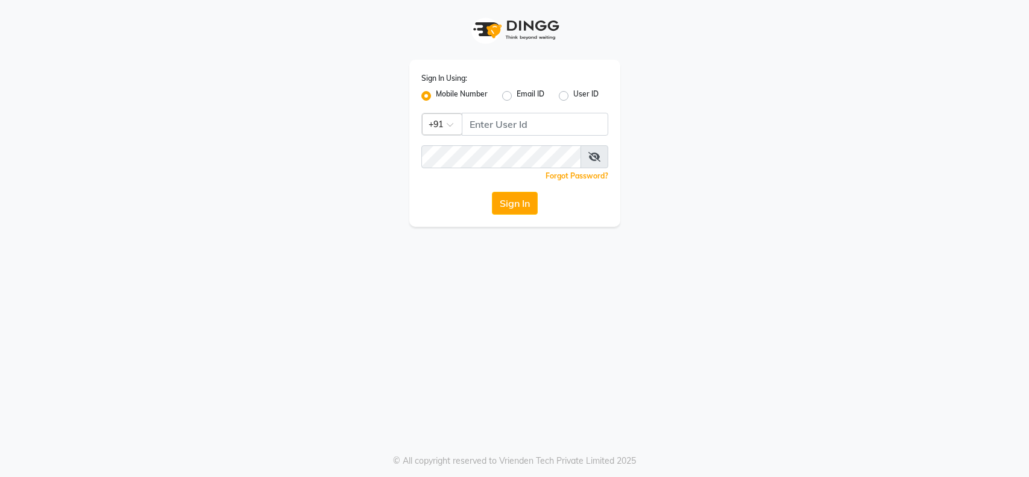  Describe the element at coordinates (444, 78) in the screenshot. I see `label: Sign In Using:` at that location.